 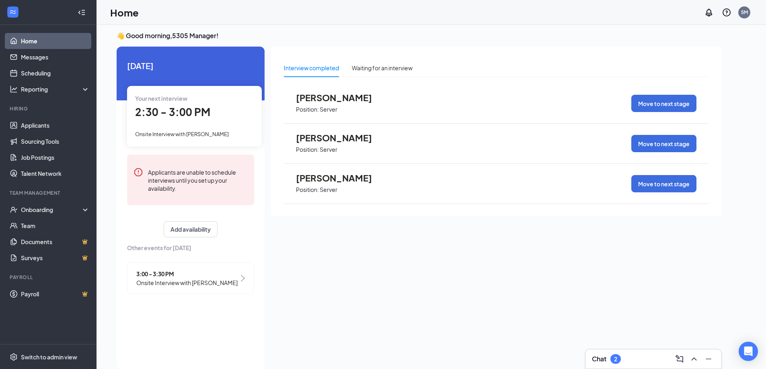 What do you see at coordinates (161, 98) in the screenshot?
I see `span: Your next interview` at bounding box center [161, 98].